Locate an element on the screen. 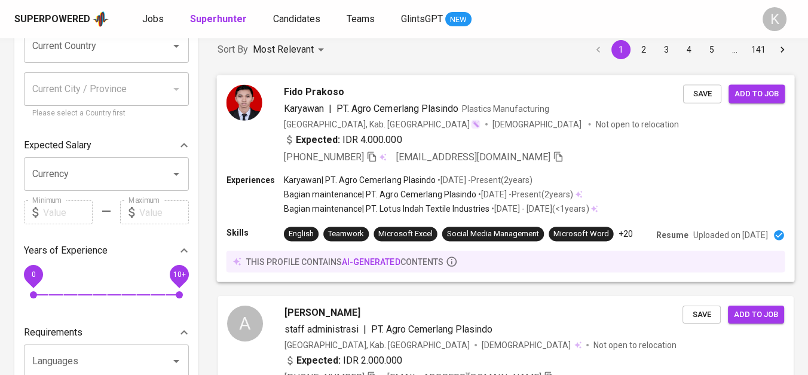  div: A is located at coordinates (245, 323).